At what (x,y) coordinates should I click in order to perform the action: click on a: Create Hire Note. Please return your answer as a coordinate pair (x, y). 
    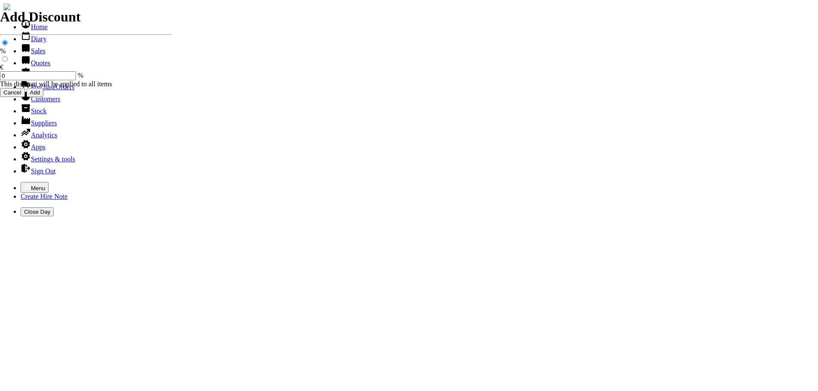
    Looking at the image, I should click on (44, 196).